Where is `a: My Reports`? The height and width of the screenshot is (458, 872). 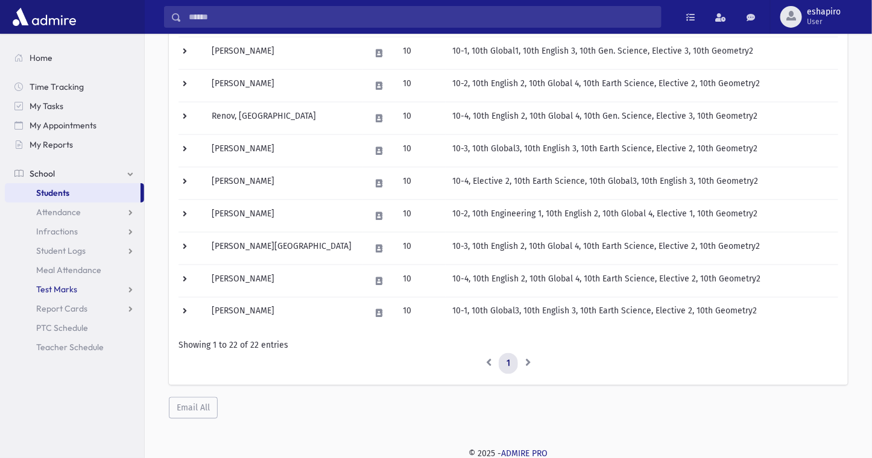 a: My Reports is located at coordinates (74, 145).